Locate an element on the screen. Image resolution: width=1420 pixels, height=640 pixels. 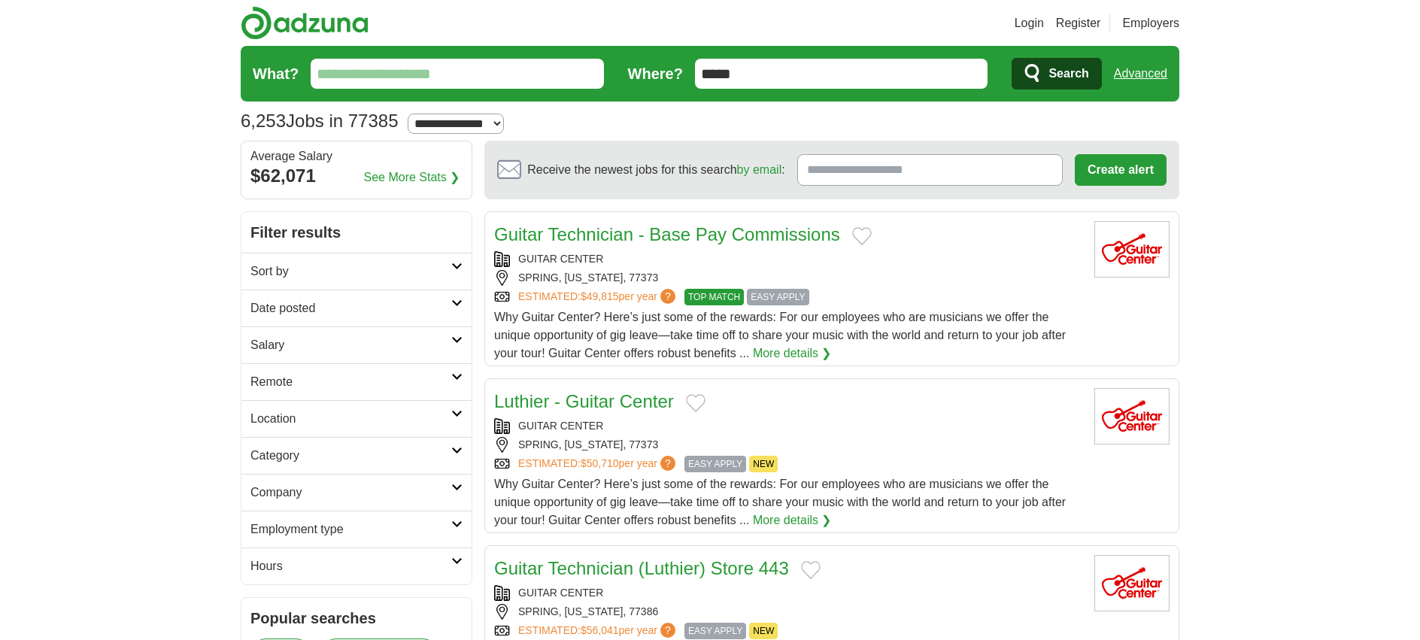
h1: Jobs in 77385 is located at coordinates (320, 120).